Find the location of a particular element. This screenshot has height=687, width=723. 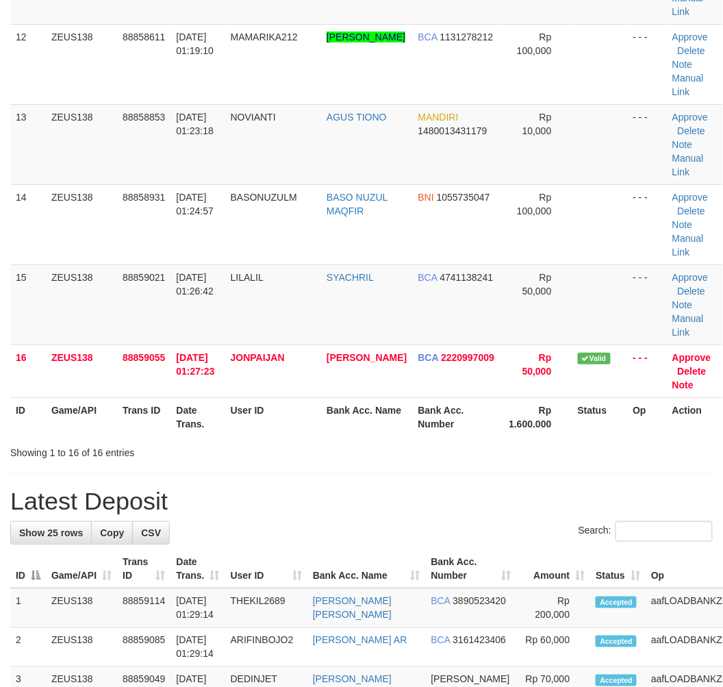

td: ARIFINBOJO2 is located at coordinates (266, 647).